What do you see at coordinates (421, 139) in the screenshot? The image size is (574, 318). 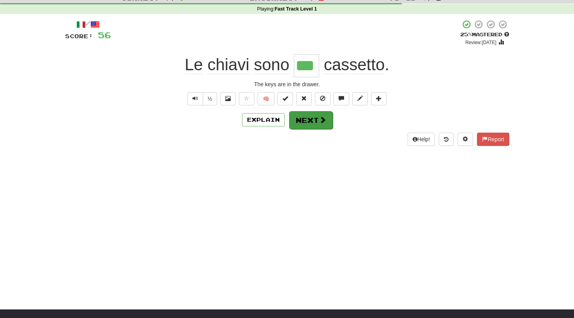 I see `button: Help!` at bounding box center [421, 139].